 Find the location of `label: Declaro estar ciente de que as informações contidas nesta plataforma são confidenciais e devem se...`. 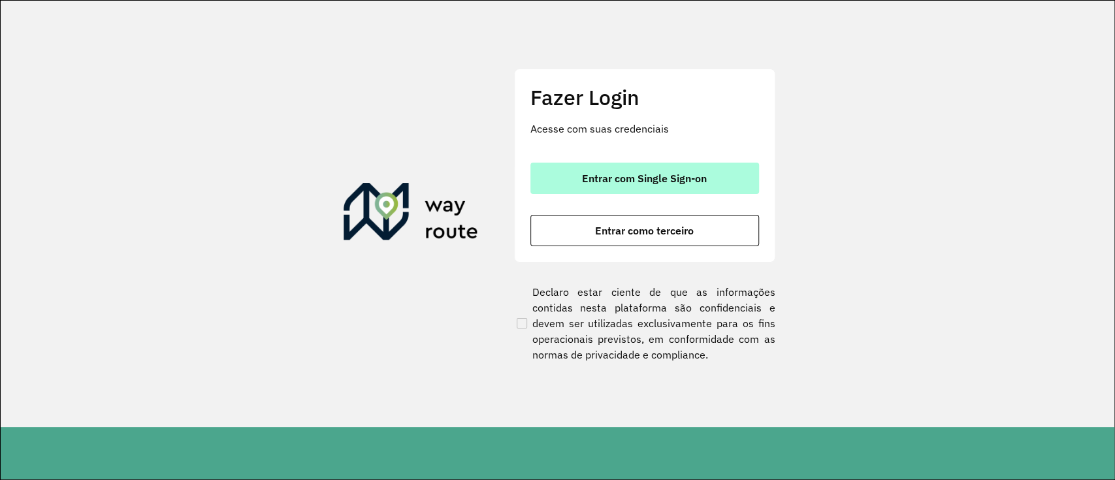

label: Declaro estar ciente de que as informações contidas nesta plataforma são confidenciais e devem se... is located at coordinates (645, 323).